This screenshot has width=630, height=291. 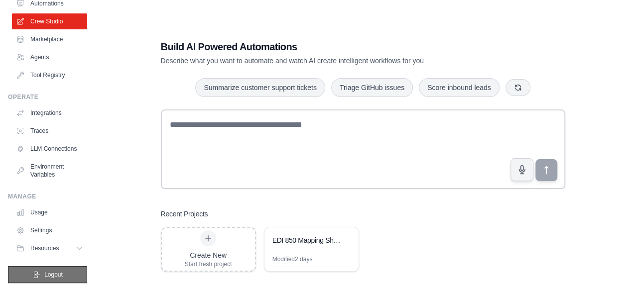 I want to click on a: Agents, so click(x=49, y=57).